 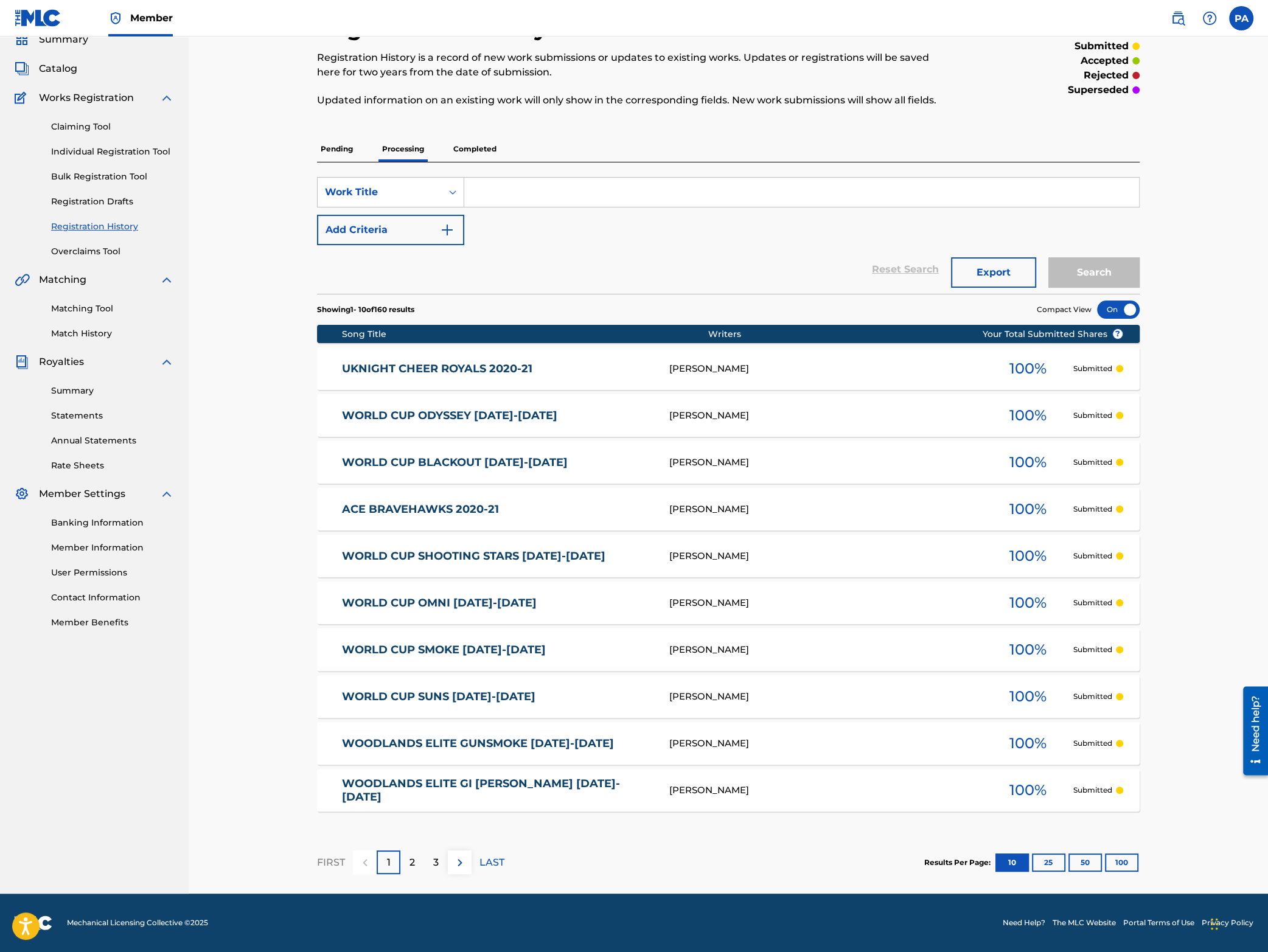 What do you see at coordinates (633, 100) in the screenshot?
I see `p: Updated information on an existing work will only show in the corresponding fields. New work subm...` at bounding box center [633, 100].